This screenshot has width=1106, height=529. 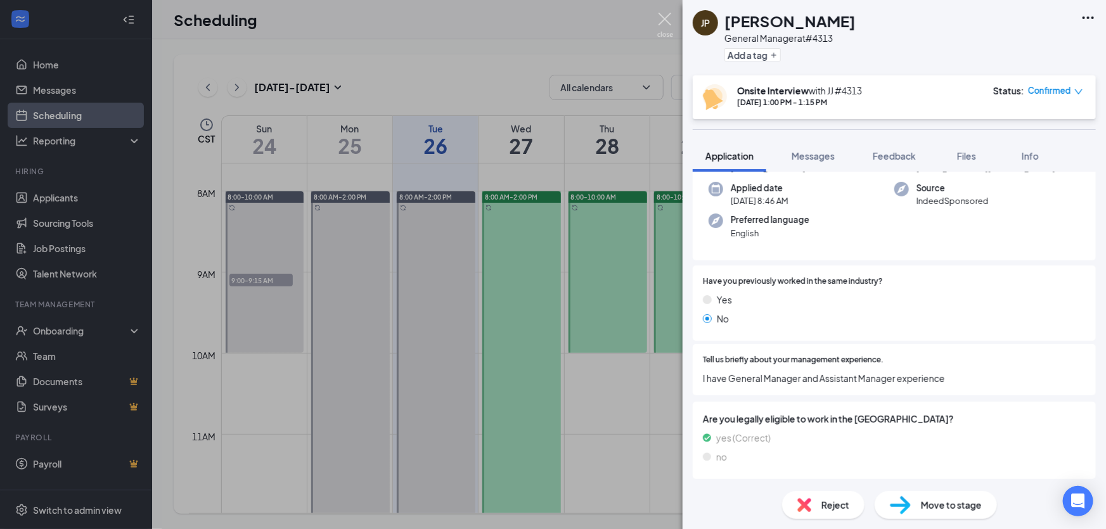 What do you see at coordinates (1050, 91) in the screenshot?
I see `span: Confirmed` at bounding box center [1050, 91].